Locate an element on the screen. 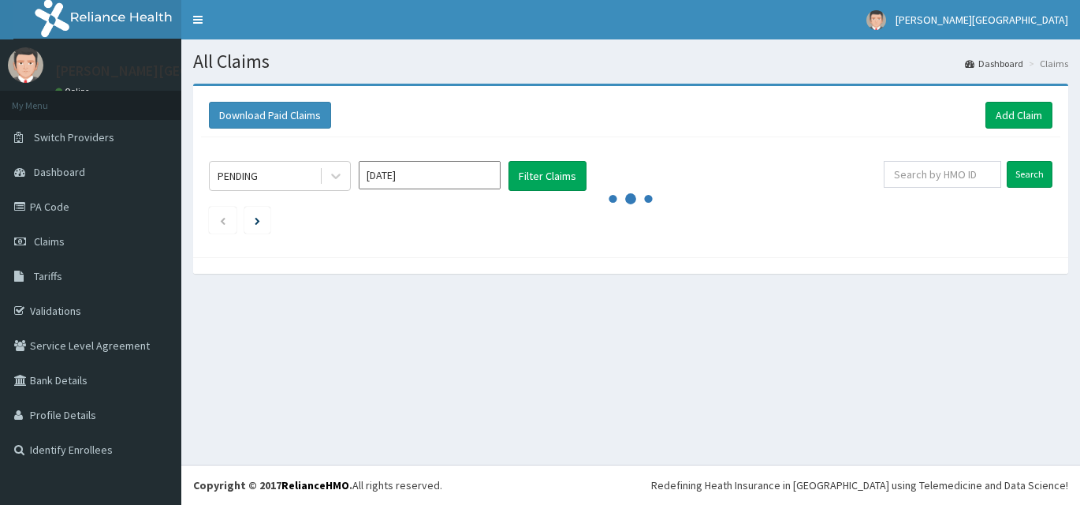 The height and width of the screenshot is (505, 1080). span: Tariffs is located at coordinates (48, 276).